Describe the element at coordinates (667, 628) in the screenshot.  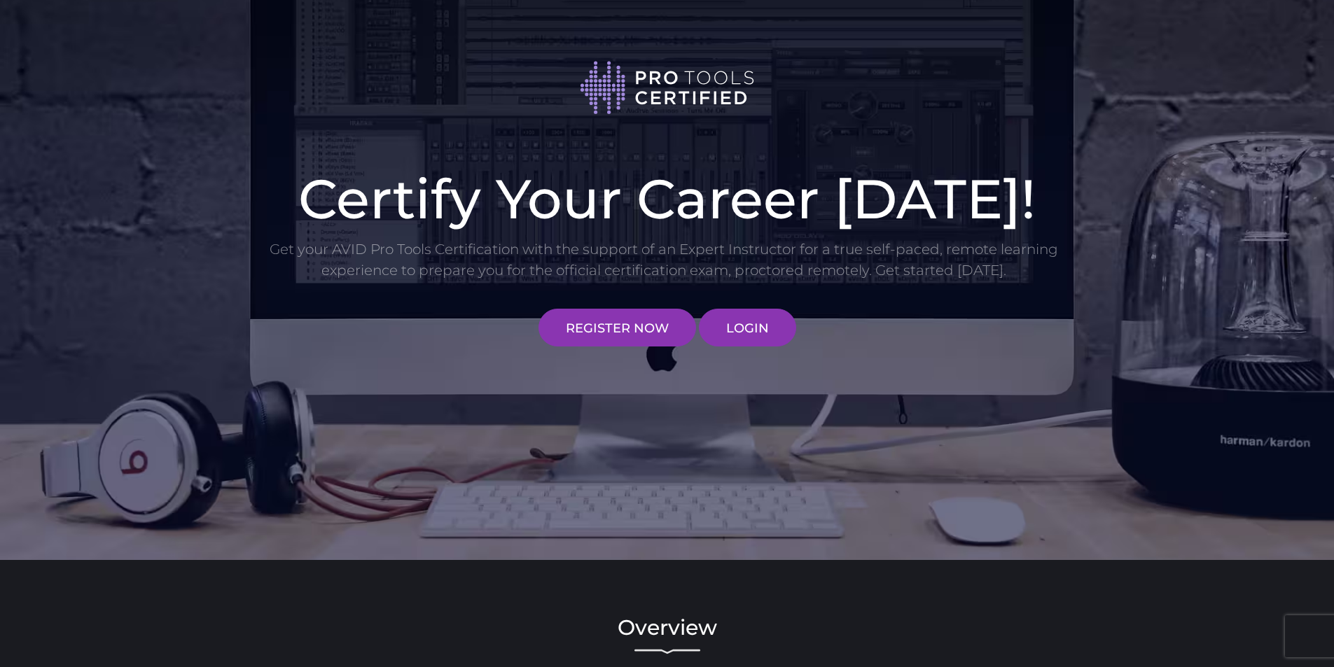
I see `h2: Overview` at that location.